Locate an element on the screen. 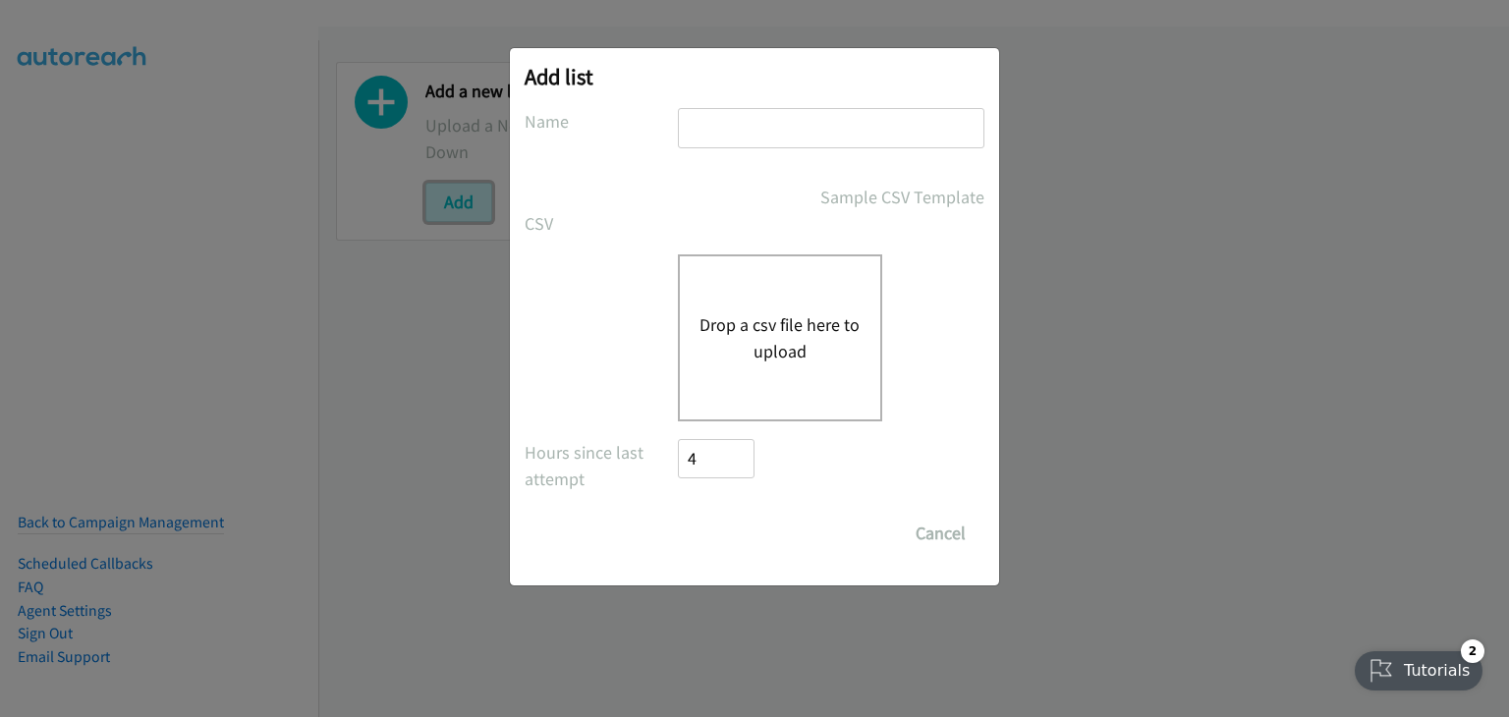 The width and height of the screenshot is (1509, 717). label: Name is located at coordinates (601, 121).